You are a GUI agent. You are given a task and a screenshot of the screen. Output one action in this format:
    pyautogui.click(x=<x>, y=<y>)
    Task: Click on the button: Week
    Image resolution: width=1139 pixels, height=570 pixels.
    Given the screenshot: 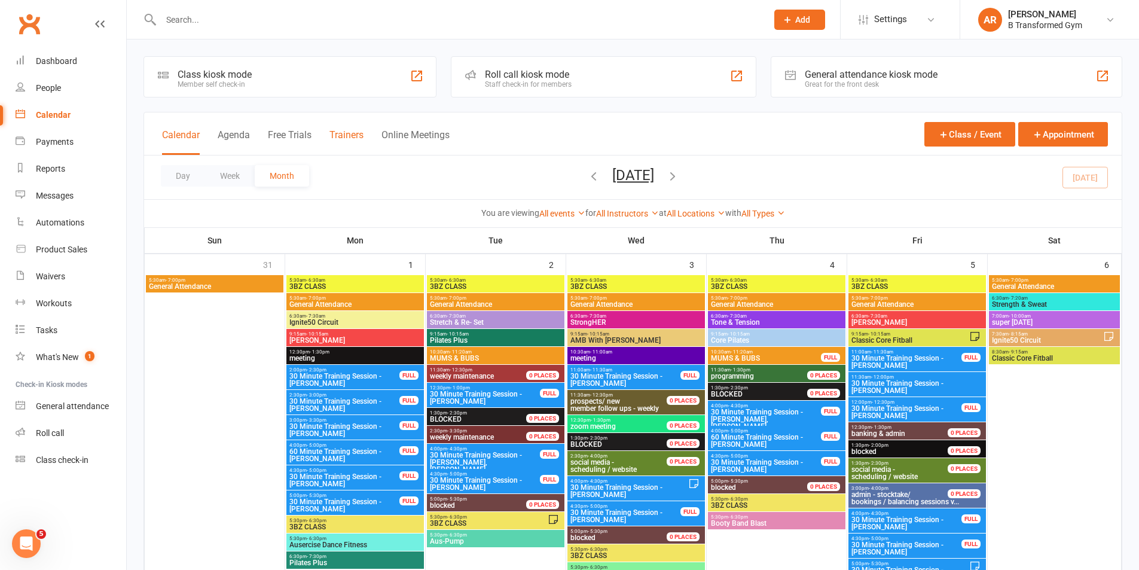 What is the action you would take?
    pyautogui.click(x=230, y=176)
    